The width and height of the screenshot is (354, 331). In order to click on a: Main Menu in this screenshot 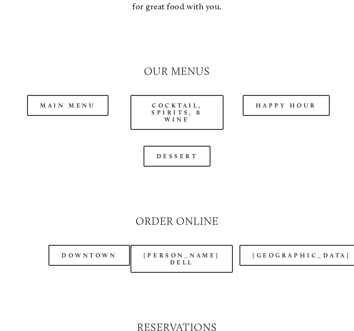, I will do `click(68, 105)`.